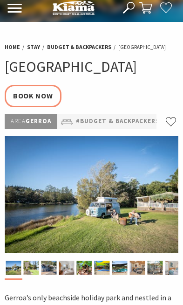  What do you see at coordinates (31, 122) in the screenshot?
I see `p: Gerroa` at bounding box center [31, 122].